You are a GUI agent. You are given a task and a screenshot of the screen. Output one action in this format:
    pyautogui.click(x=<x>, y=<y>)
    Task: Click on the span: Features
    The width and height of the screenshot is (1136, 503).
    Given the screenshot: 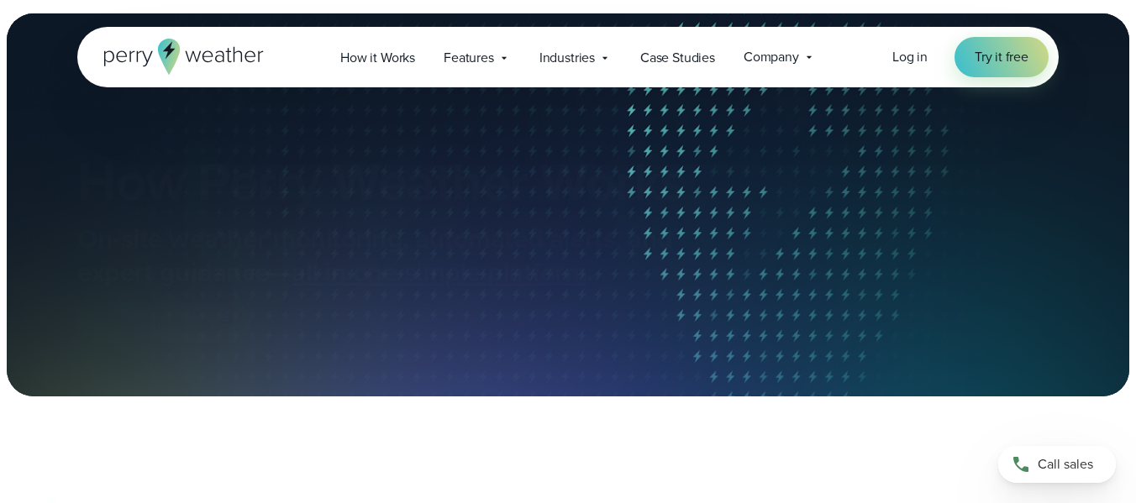 What is the action you would take?
    pyautogui.click(x=469, y=58)
    